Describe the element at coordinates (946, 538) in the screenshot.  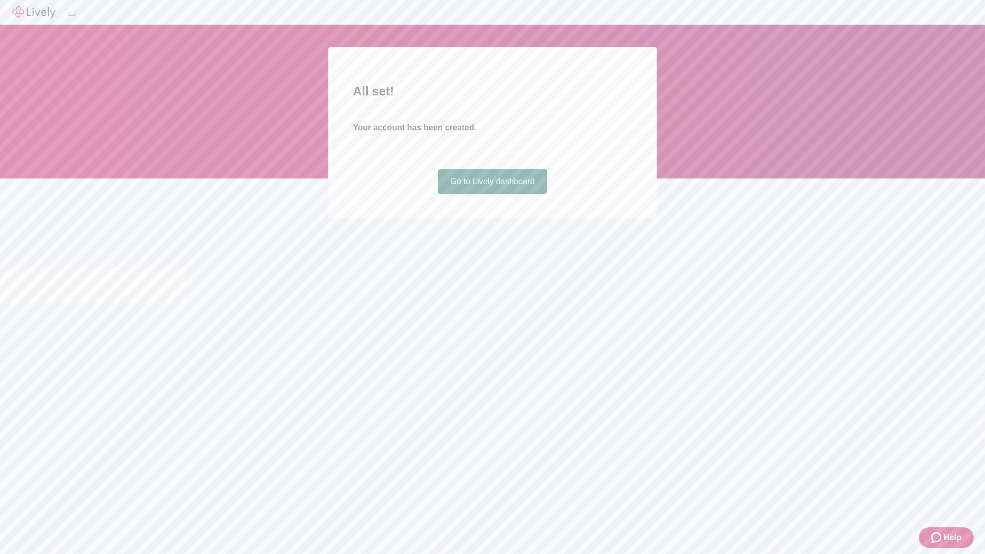
I see `button: Zendesk support iconHelp` at that location.